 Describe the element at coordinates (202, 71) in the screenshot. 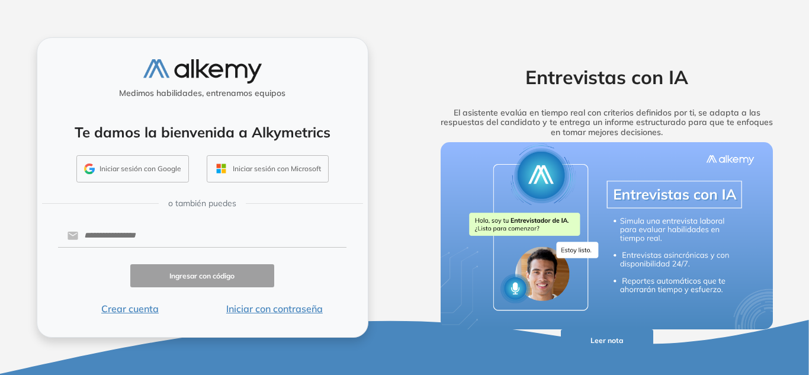

I see `img: logo-alkemy` at that location.